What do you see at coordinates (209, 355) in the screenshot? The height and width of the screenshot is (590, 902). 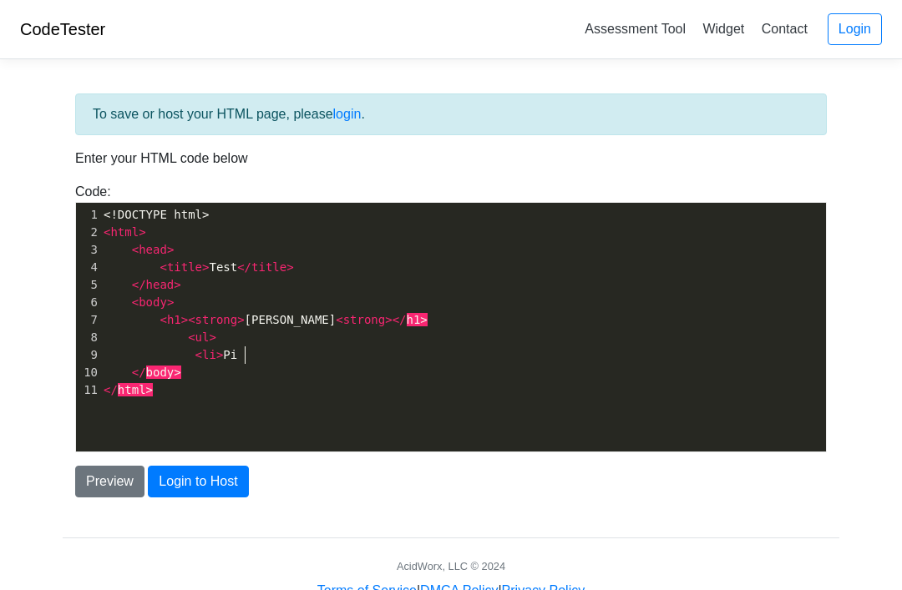 I see `span: li` at bounding box center [209, 355].